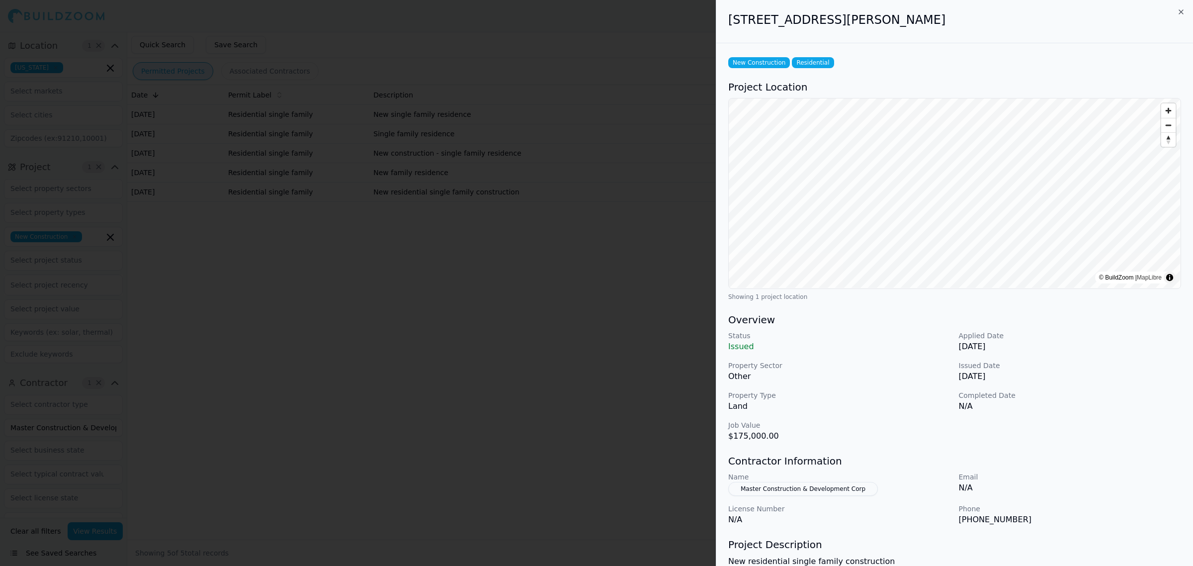 The height and width of the screenshot is (566, 1193). What do you see at coordinates (955, 461) in the screenshot?
I see `h3: Contractor Information` at bounding box center [955, 461].